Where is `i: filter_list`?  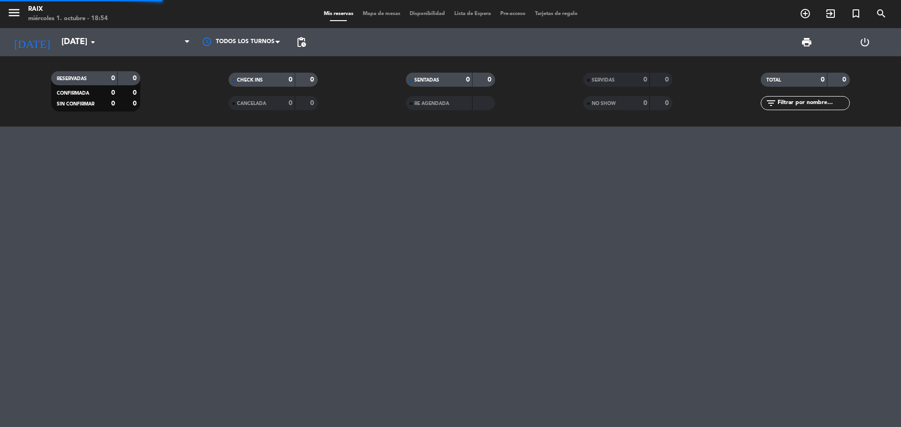 i: filter_list is located at coordinates (771, 103).